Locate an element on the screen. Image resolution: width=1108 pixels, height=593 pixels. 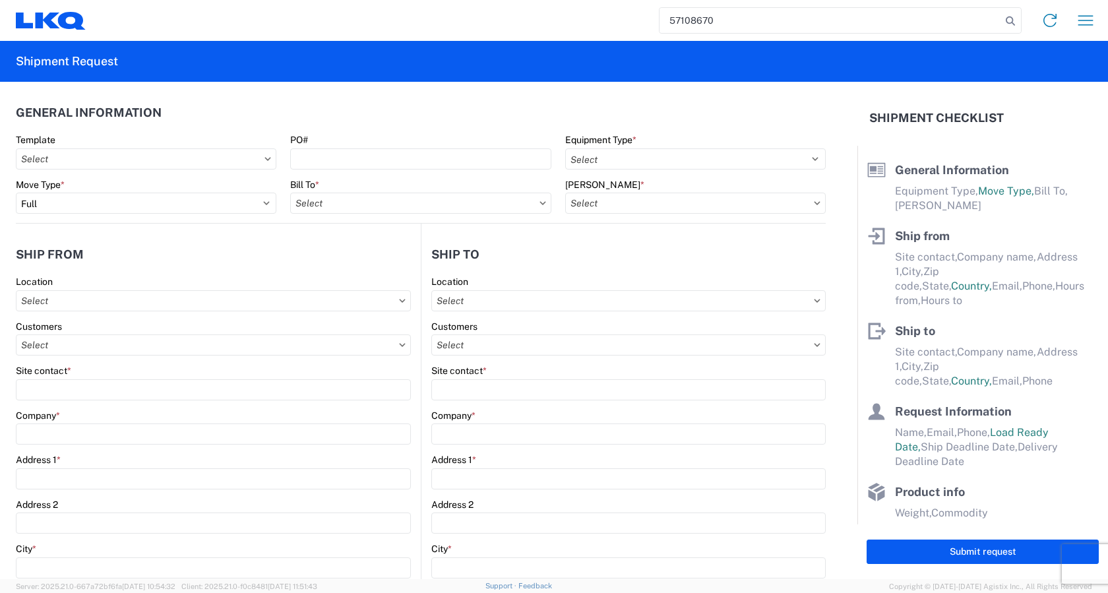
label: Equipment Type is located at coordinates (601, 140).